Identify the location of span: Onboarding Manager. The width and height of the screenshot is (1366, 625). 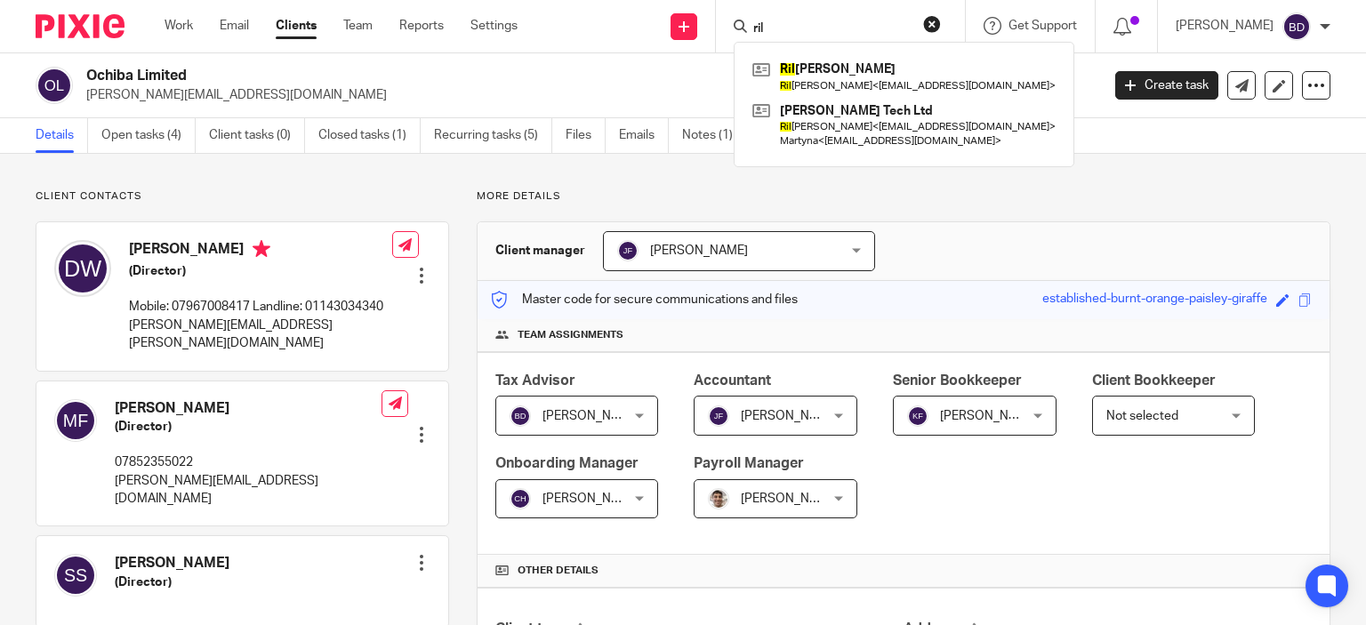
(567, 463).